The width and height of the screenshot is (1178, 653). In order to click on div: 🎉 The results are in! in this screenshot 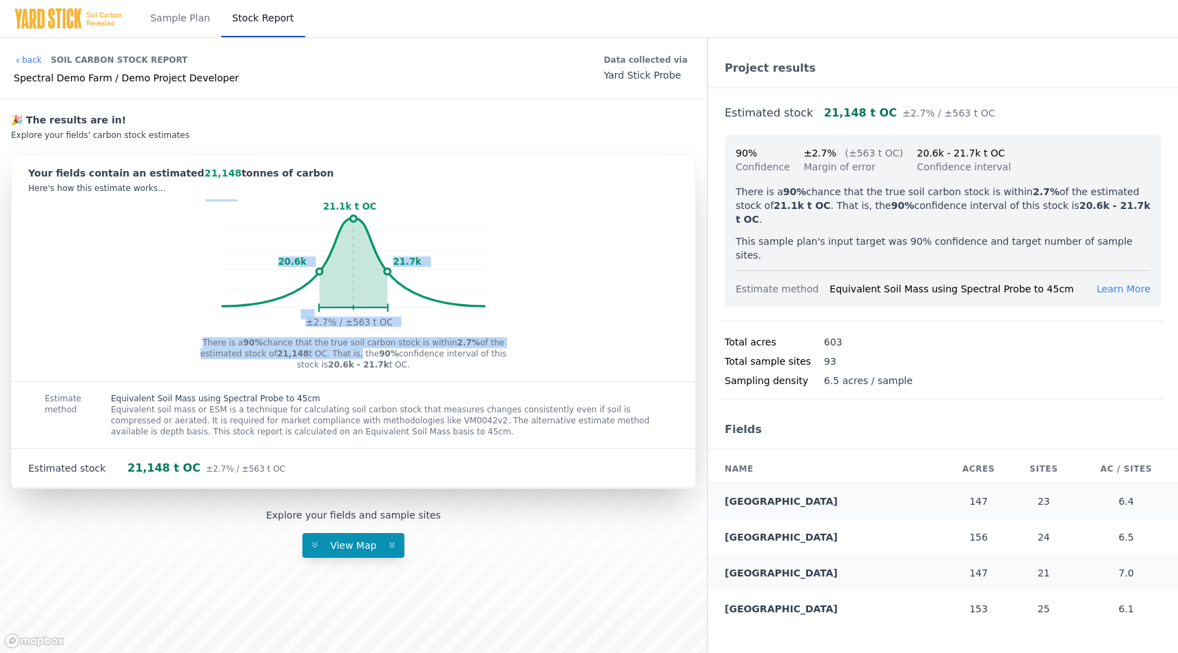, I will do `click(353, 120)`.